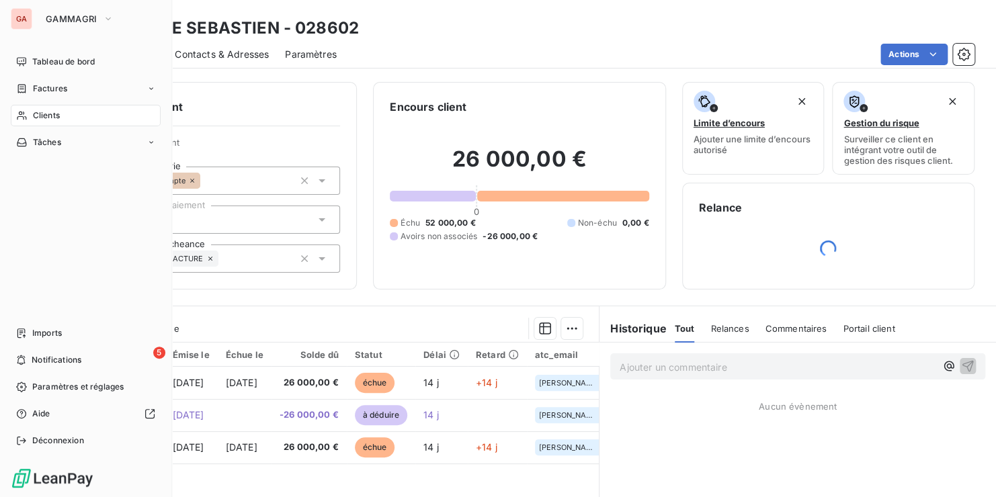 This screenshot has height=497, width=996. What do you see at coordinates (210, 107) in the screenshot?
I see `h6: Informations client` at bounding box center [210, 107].